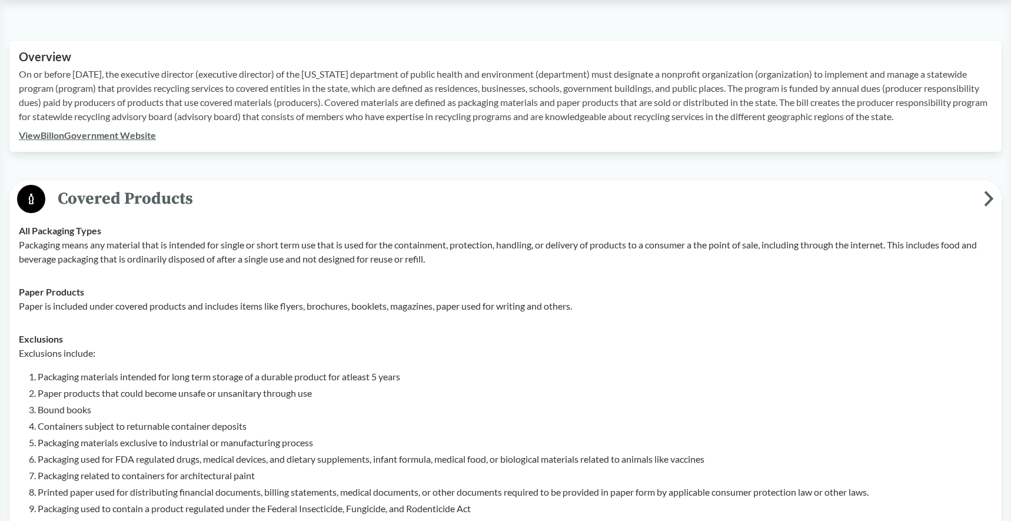 The image size is (1011, 521). I want to click on li: Packaging related to containers for architectural paint, so click(515, 475).